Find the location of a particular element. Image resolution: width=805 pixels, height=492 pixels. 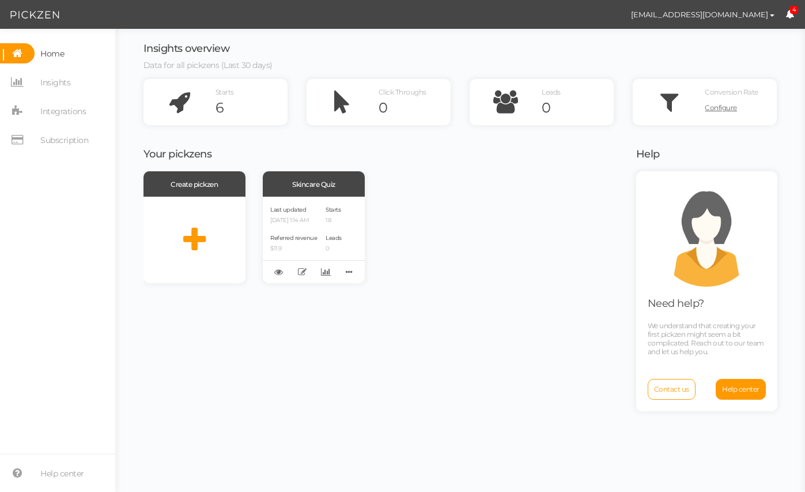

span: Configure is located at coordinates (721, 107).